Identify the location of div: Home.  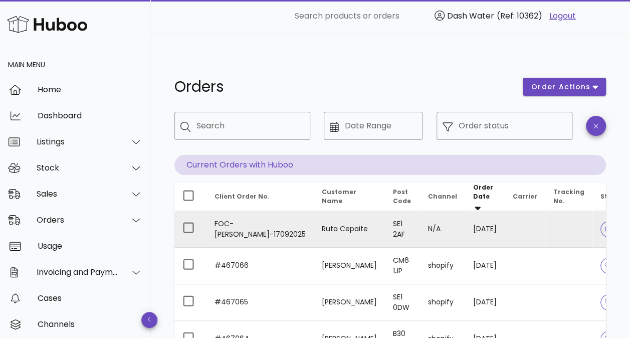
(90, 89).